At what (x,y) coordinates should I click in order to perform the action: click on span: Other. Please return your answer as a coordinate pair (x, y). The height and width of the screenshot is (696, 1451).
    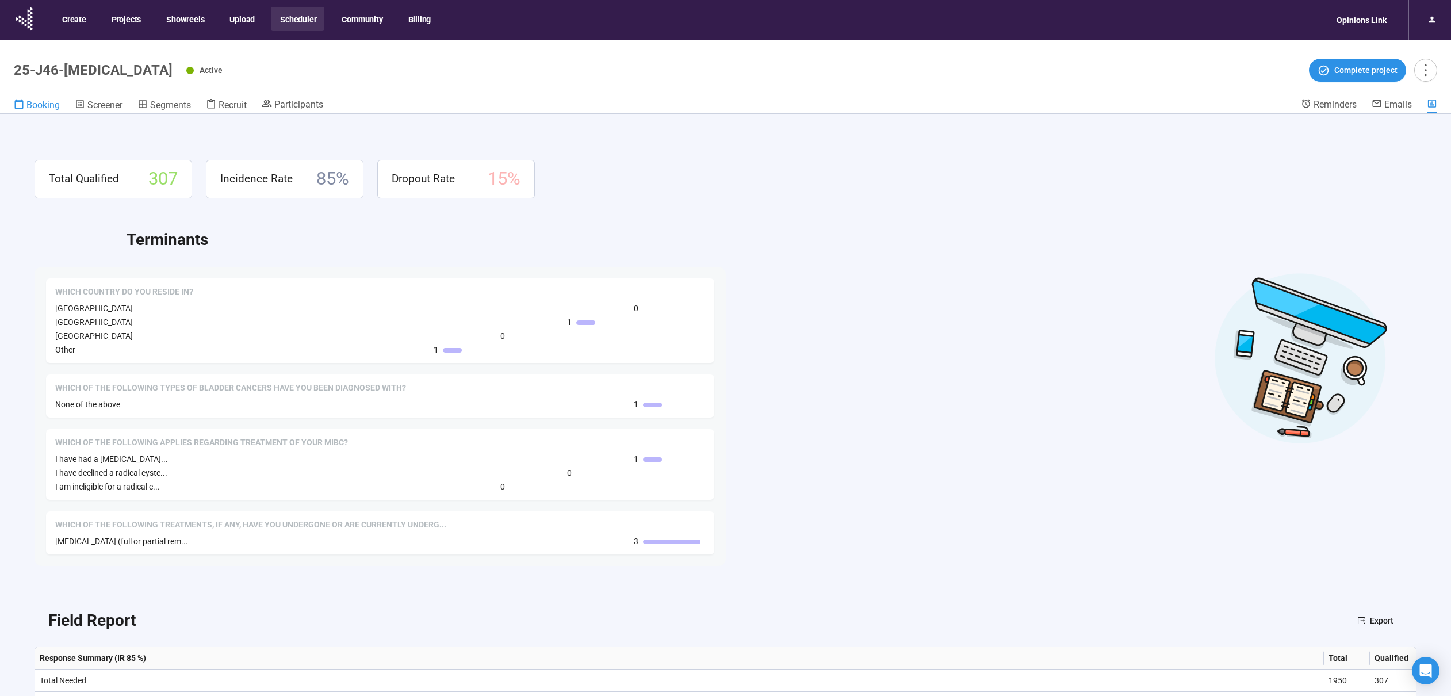
    Looking at the image, I should click on (65, 350).